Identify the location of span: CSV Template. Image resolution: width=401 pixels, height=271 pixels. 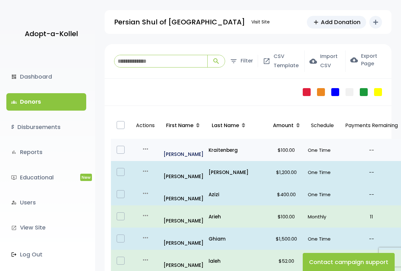
(286, 61).